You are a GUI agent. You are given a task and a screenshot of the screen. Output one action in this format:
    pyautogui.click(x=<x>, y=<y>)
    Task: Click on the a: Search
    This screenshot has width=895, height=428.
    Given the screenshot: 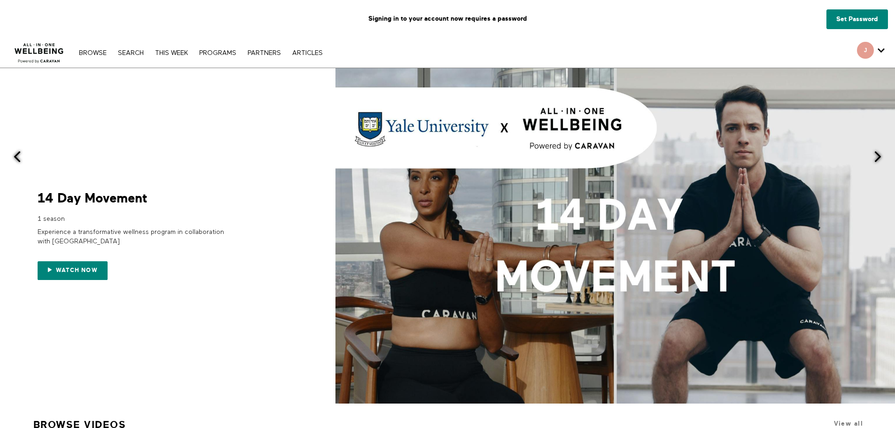 What is the action you would take?
    pyautogui.click(x=131, y=53)
    